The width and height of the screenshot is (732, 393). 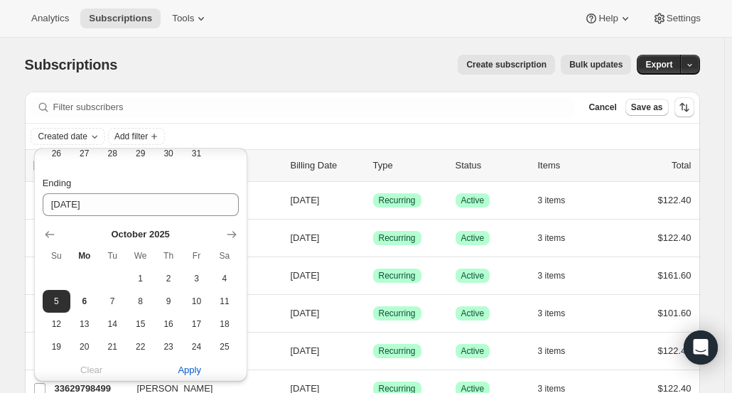 What do you see at coordinates (50, 234) in the screenshot?
I see `button: Show previous month, September 2025` at bounding box center [50, 234].